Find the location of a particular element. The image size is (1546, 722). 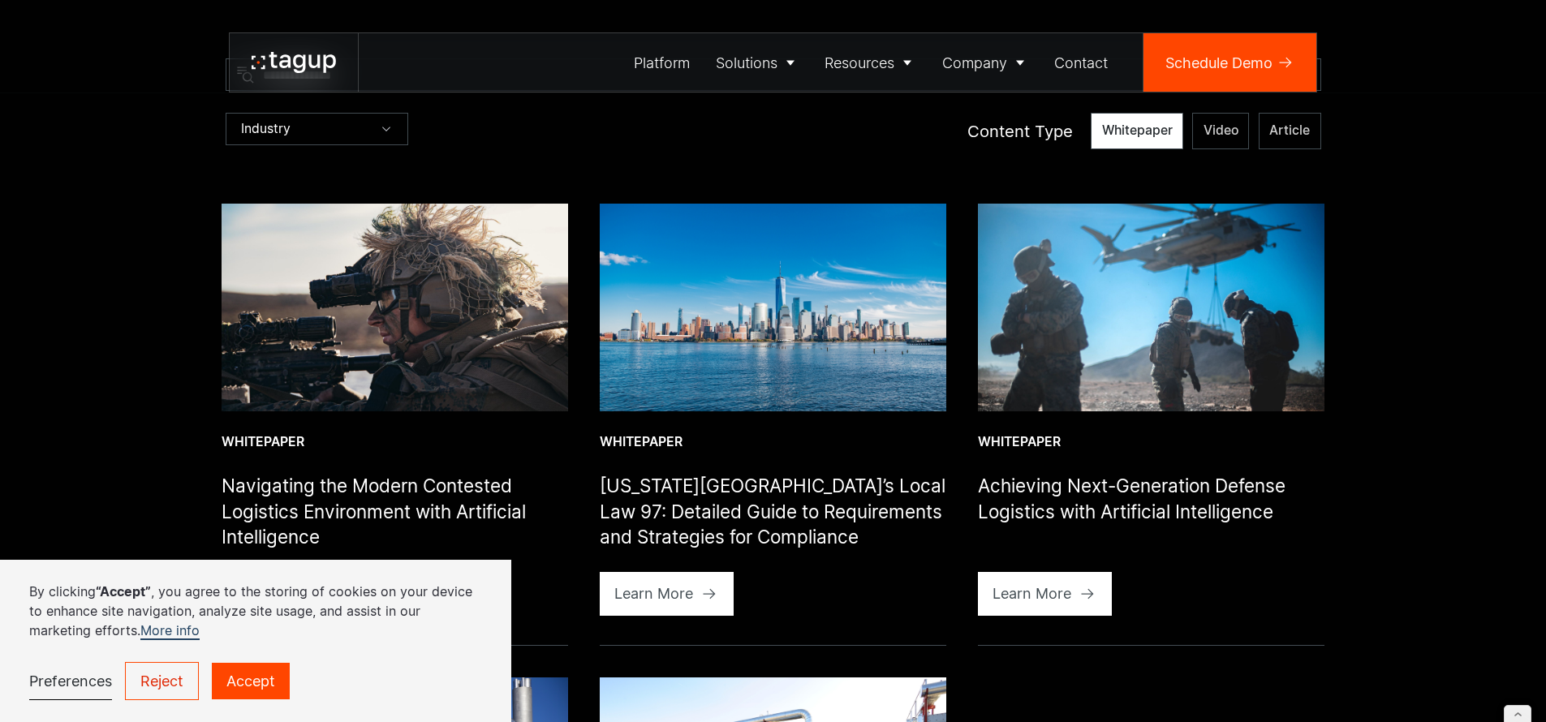

span: Whitepaper is located at coordinates (1137, 131).